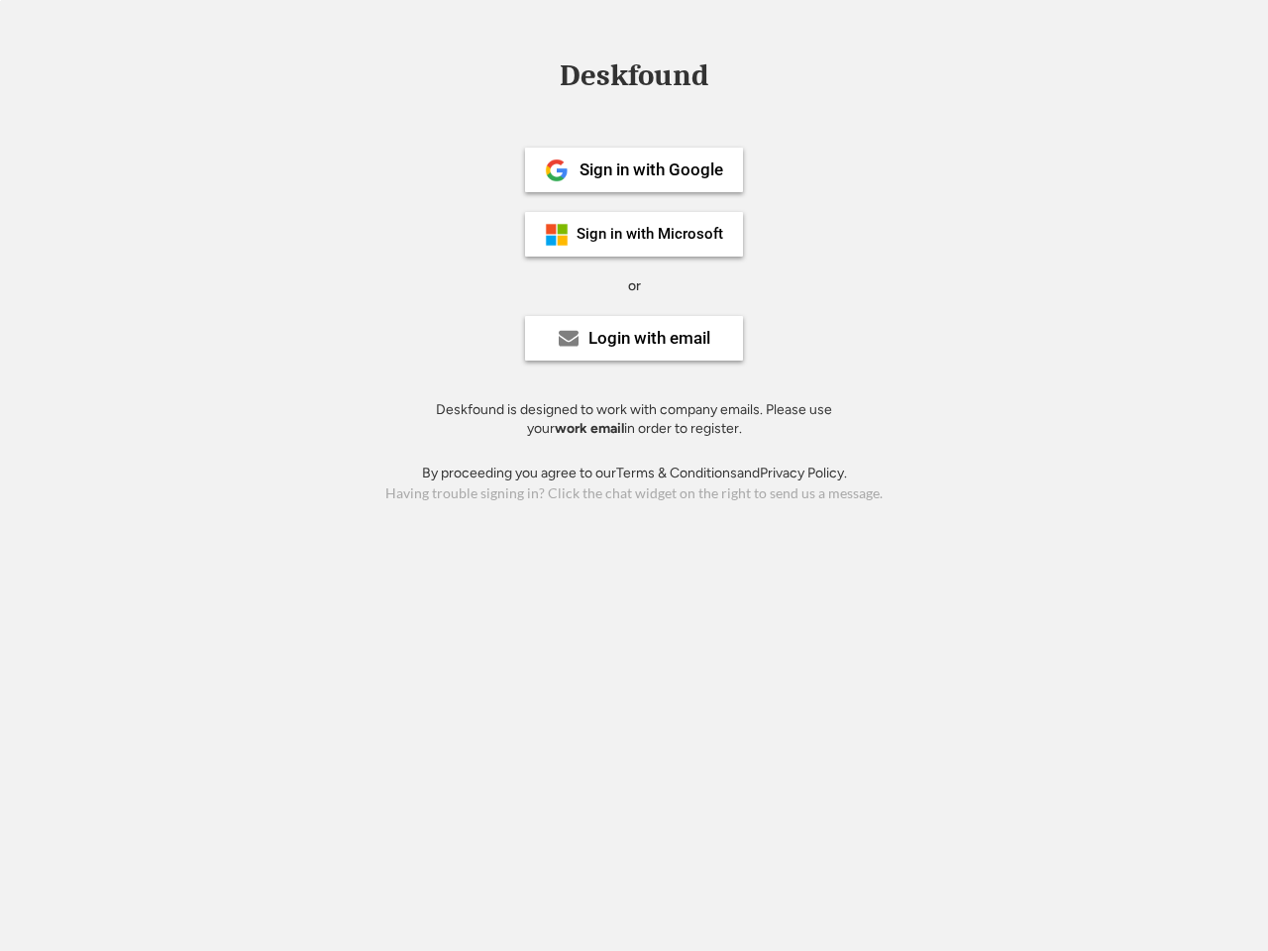 This screenshot has width=1268, height=951. What do you see at coordinates (634, 75) in the screenshot?
I see `div: Deskfound` at bounding box center [634, 75].